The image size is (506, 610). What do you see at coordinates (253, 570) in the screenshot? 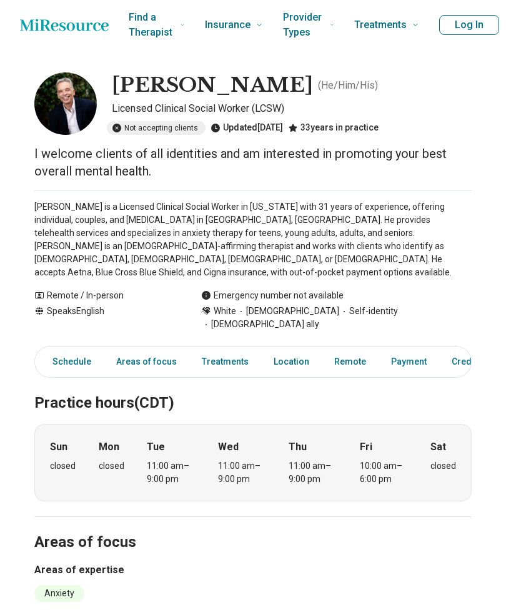
I see `h3: Areas of expertise` at bounding box center [253, 570].